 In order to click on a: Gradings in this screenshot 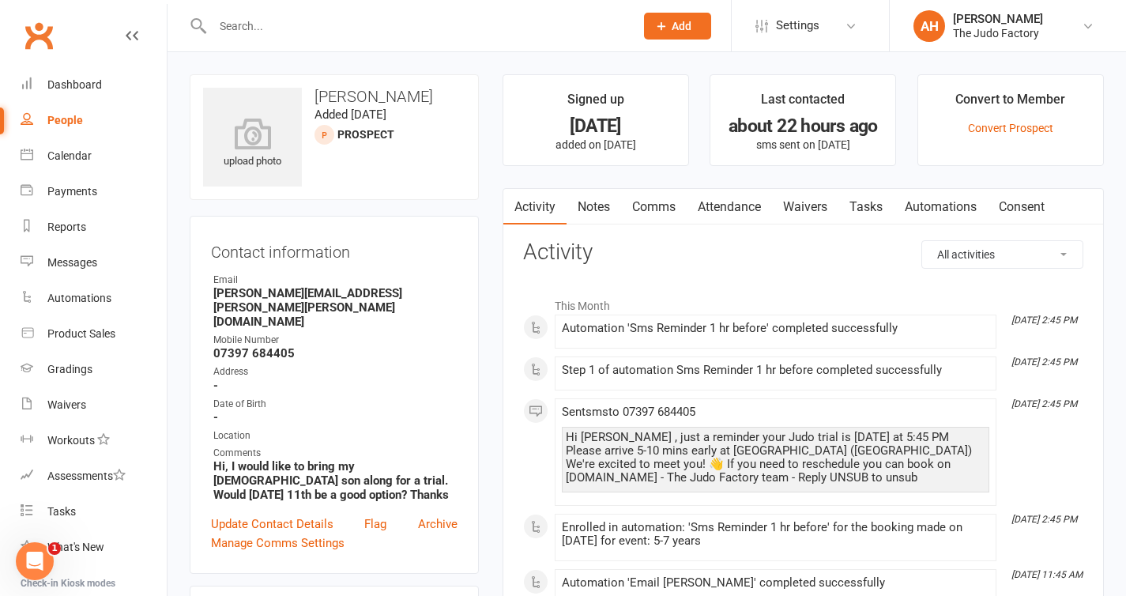, I will do `click(93, 369)`.